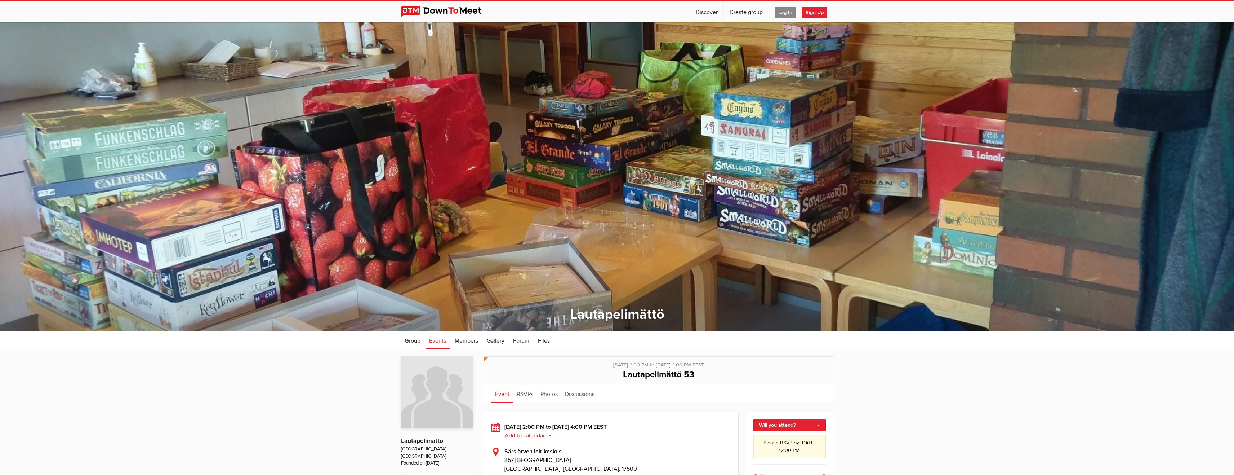  What do you see at coordinates (495, 341) in the screenshot?
I see `span: Gallery` at bounding box center [495, 341].